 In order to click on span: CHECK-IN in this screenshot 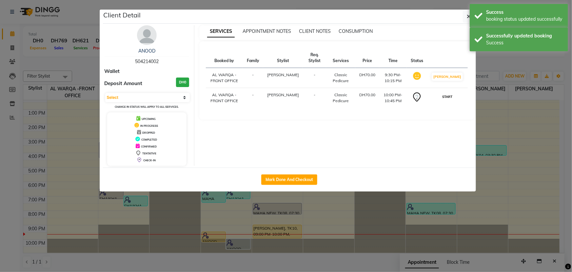, I will do `click(150, 160)`.